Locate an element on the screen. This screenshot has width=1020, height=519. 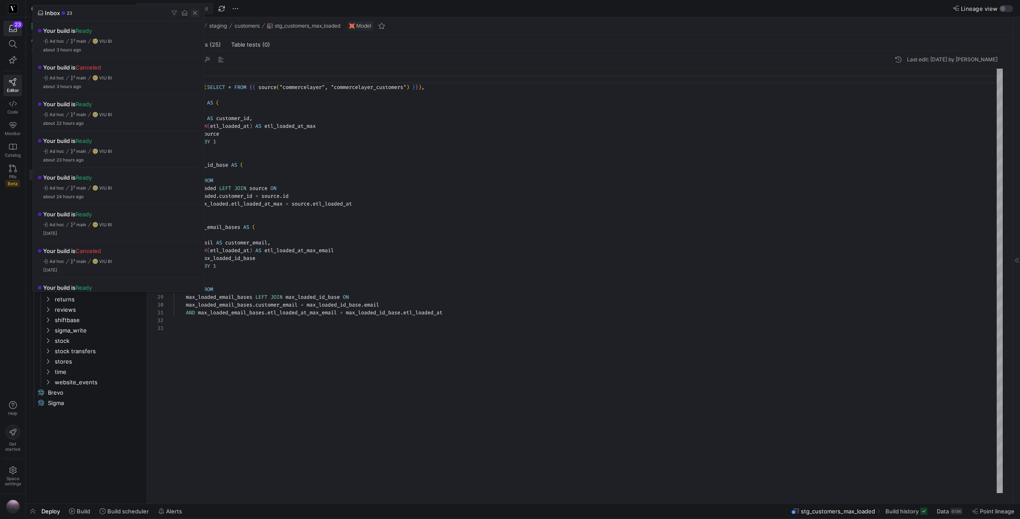
span: about 24 hours ago is located at coordinates (63, 196).